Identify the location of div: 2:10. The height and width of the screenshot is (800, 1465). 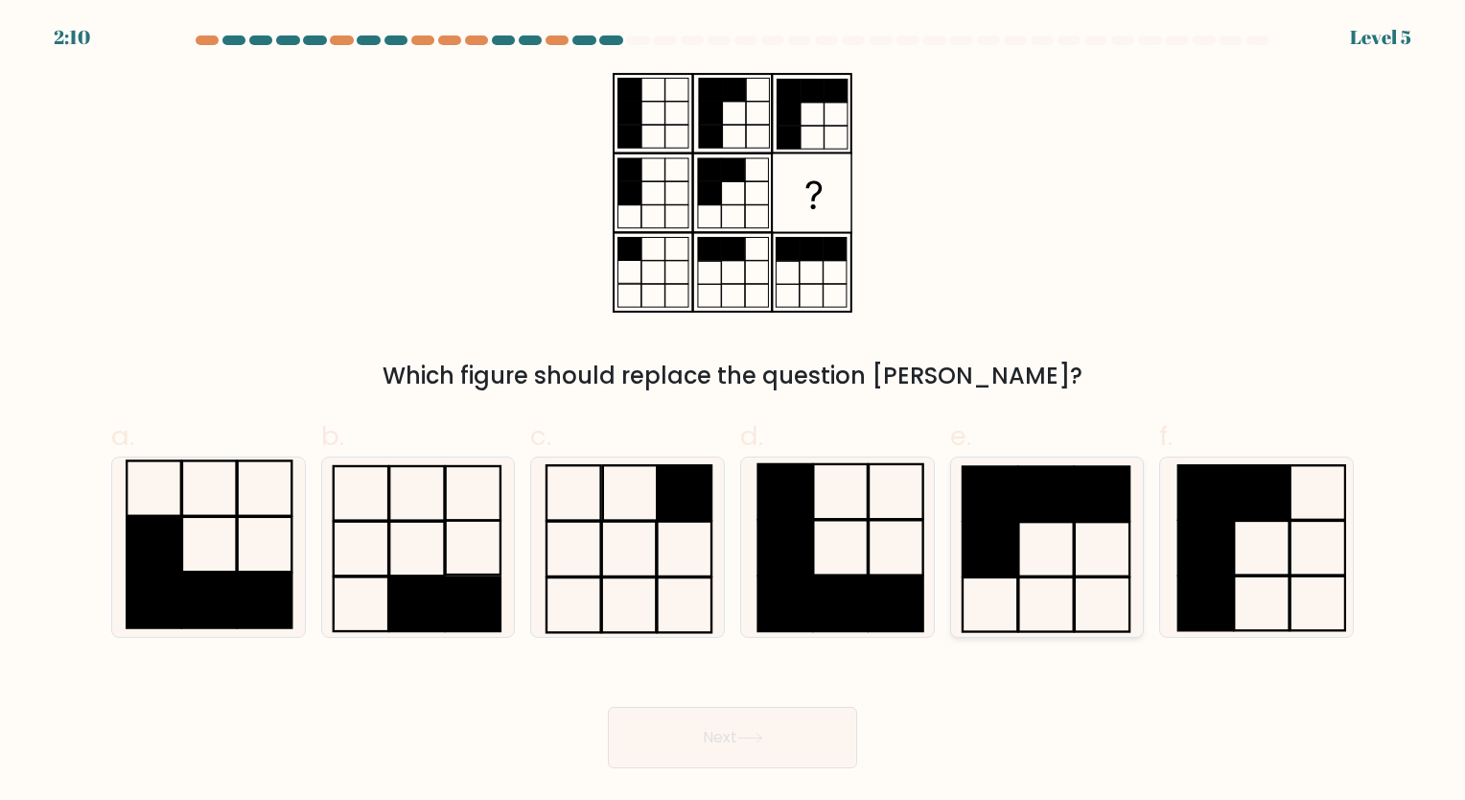
(72, 37).